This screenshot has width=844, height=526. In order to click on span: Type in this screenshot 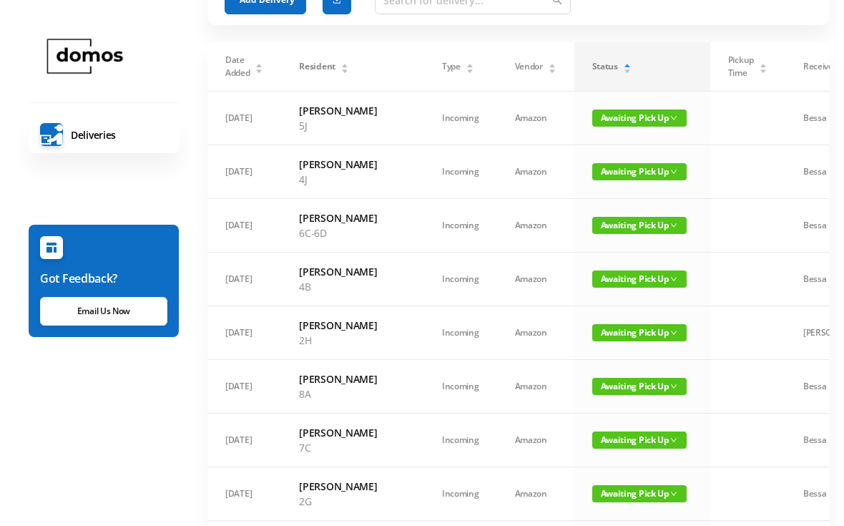, I will do `click(451, 67)`.